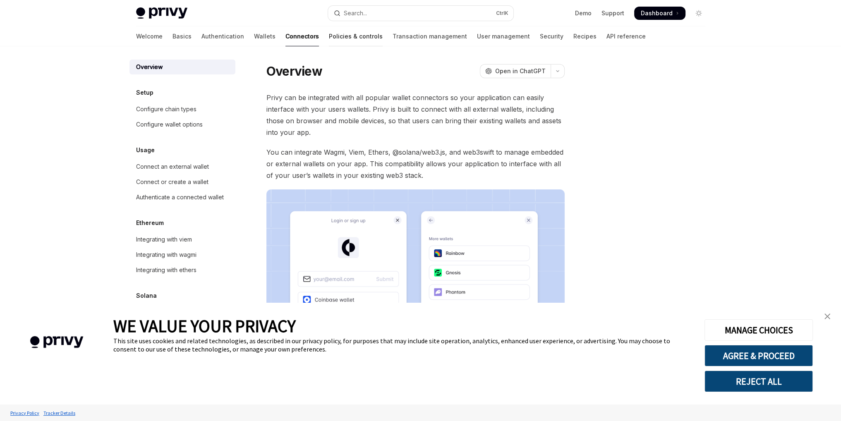  What do you see at coordinates (421, 13) in the screenshot?
I see `button: Open search` at bounding box center [421, 13].